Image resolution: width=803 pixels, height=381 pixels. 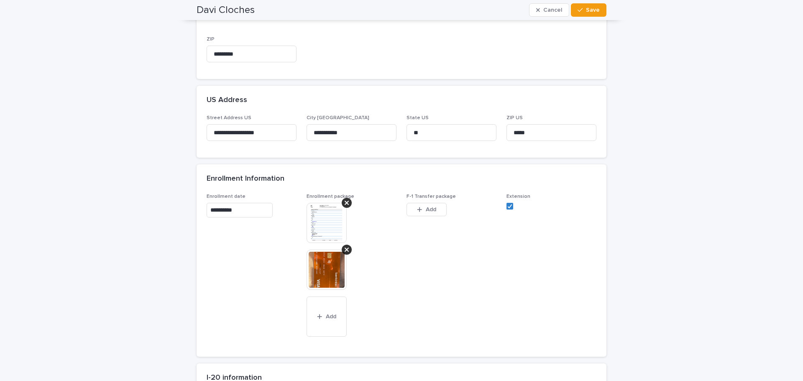 I want to click on span: Cancel, so click(x=553, y=10).